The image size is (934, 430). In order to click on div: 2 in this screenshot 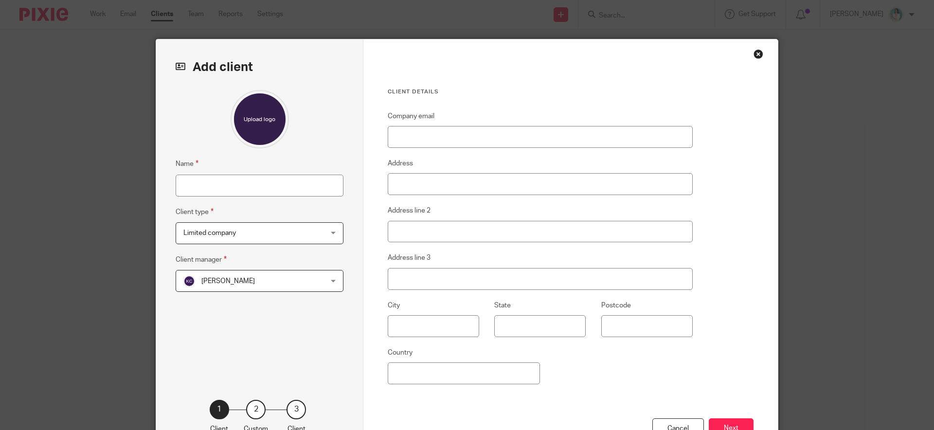, I will do `click(256, 409)`.